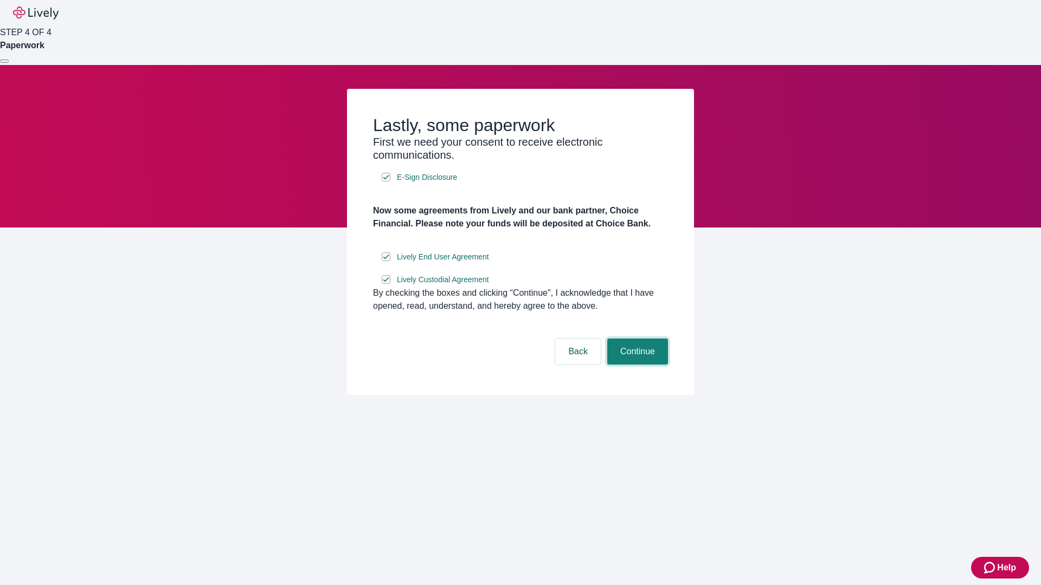 This screenshot has height=585, width=1041. Describe the element at coordinates (443, 257) in the screenshot. I see `span: Lively End User Agreement` at that location.